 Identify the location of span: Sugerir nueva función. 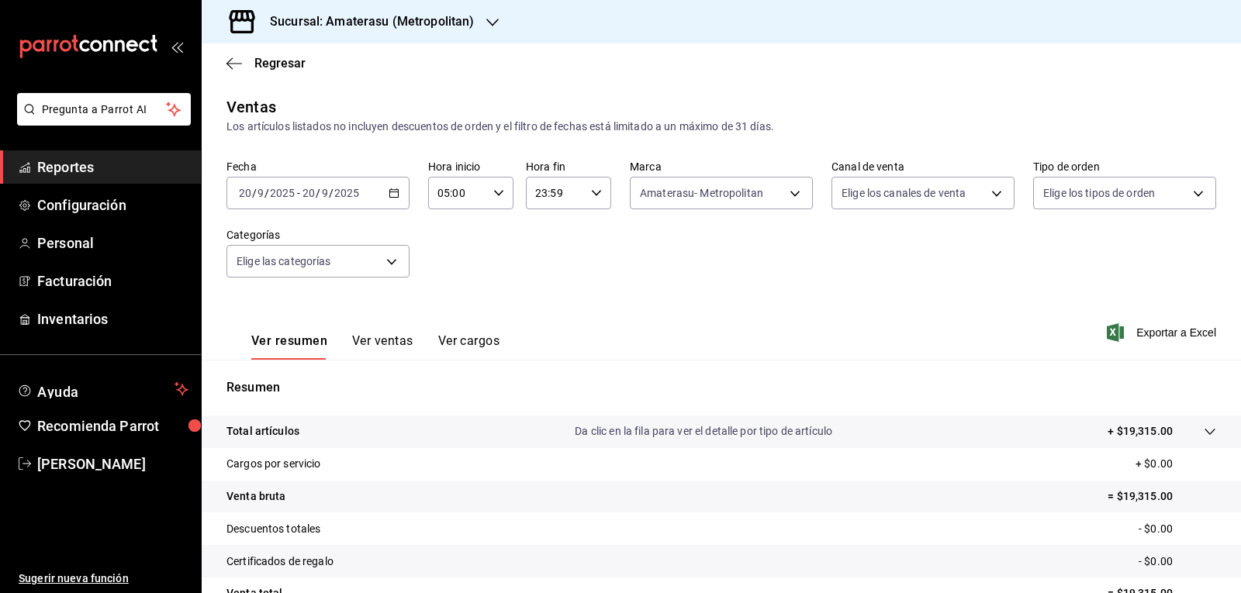
(103, 579).